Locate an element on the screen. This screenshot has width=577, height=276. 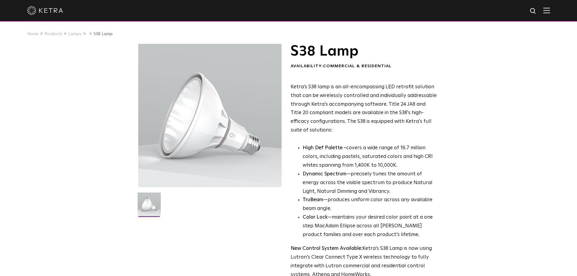
strong: High Def Palette - is located at coordinates (324, 148).